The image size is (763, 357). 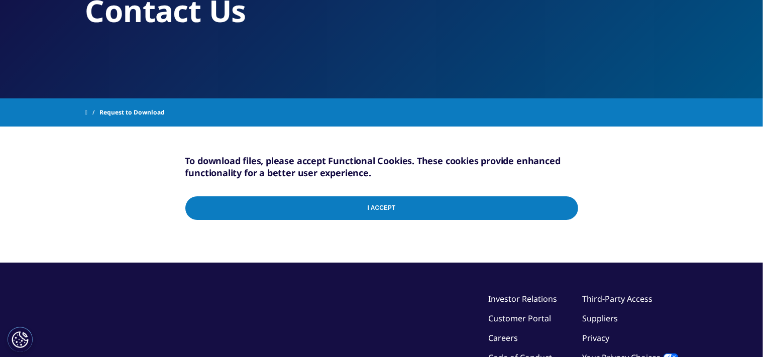 I want to click on a: Customer Portal, so click(x=520, y=319).